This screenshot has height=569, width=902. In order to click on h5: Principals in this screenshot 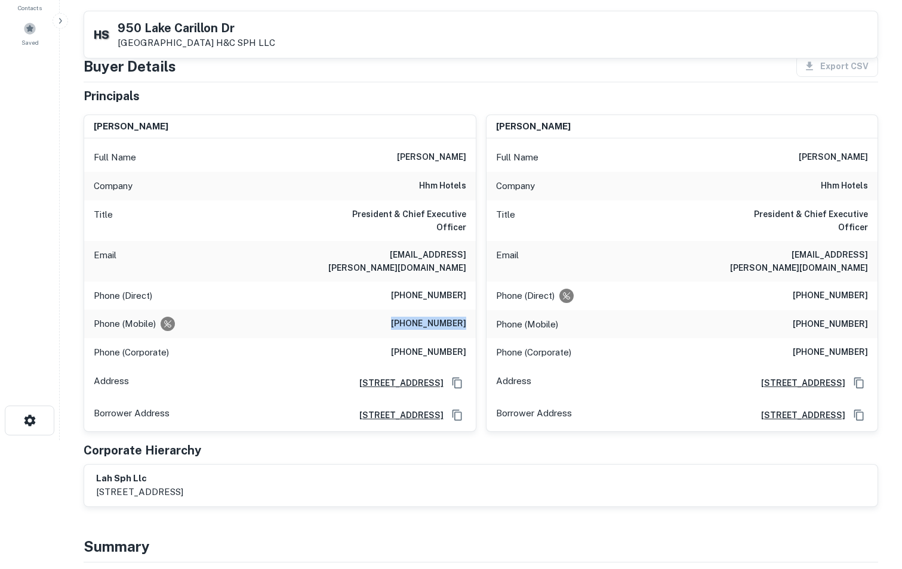, I will do `click(112, 96)`.